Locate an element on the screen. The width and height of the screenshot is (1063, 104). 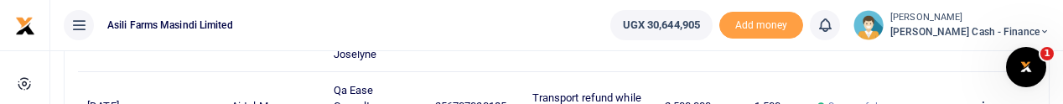
span: Asili Farms Masindi Limited is located at coordinates (170, 25).